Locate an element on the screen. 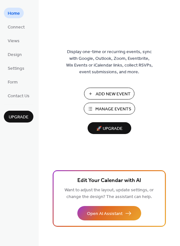  span: Home is located at coordinates (14, 13).